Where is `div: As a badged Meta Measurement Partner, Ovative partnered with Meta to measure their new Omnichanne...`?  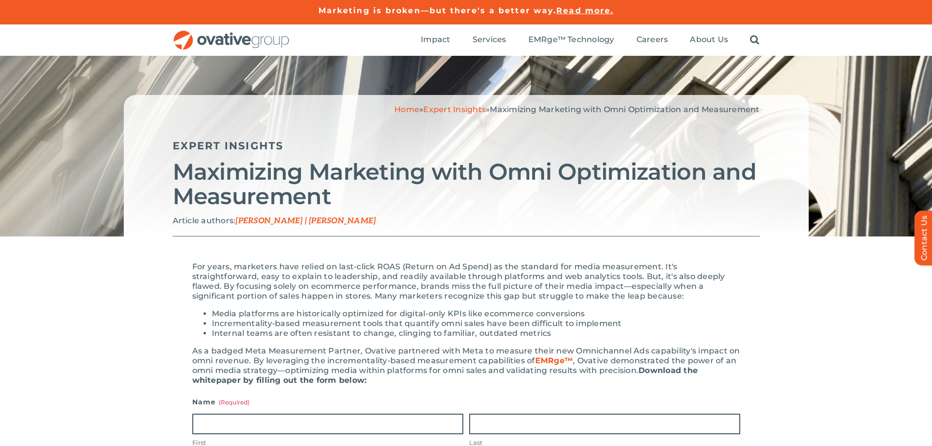
div: As a badged Meta Measurement Partner, Ovative partnered with Meta to measure their new Omnichanne... is located at coordinates (466, 365).